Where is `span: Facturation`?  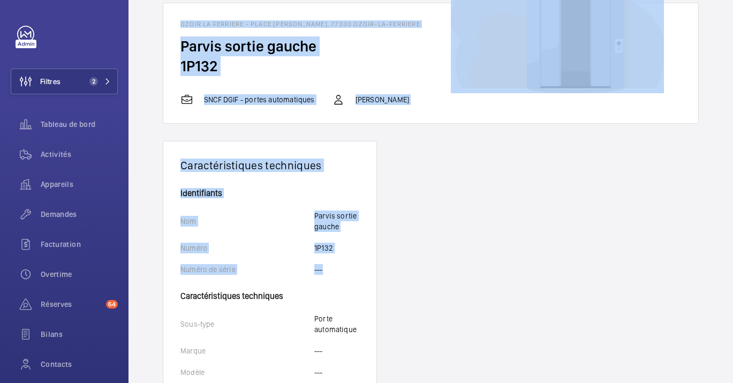
span: Facturation is located at coordinates (79, 244).